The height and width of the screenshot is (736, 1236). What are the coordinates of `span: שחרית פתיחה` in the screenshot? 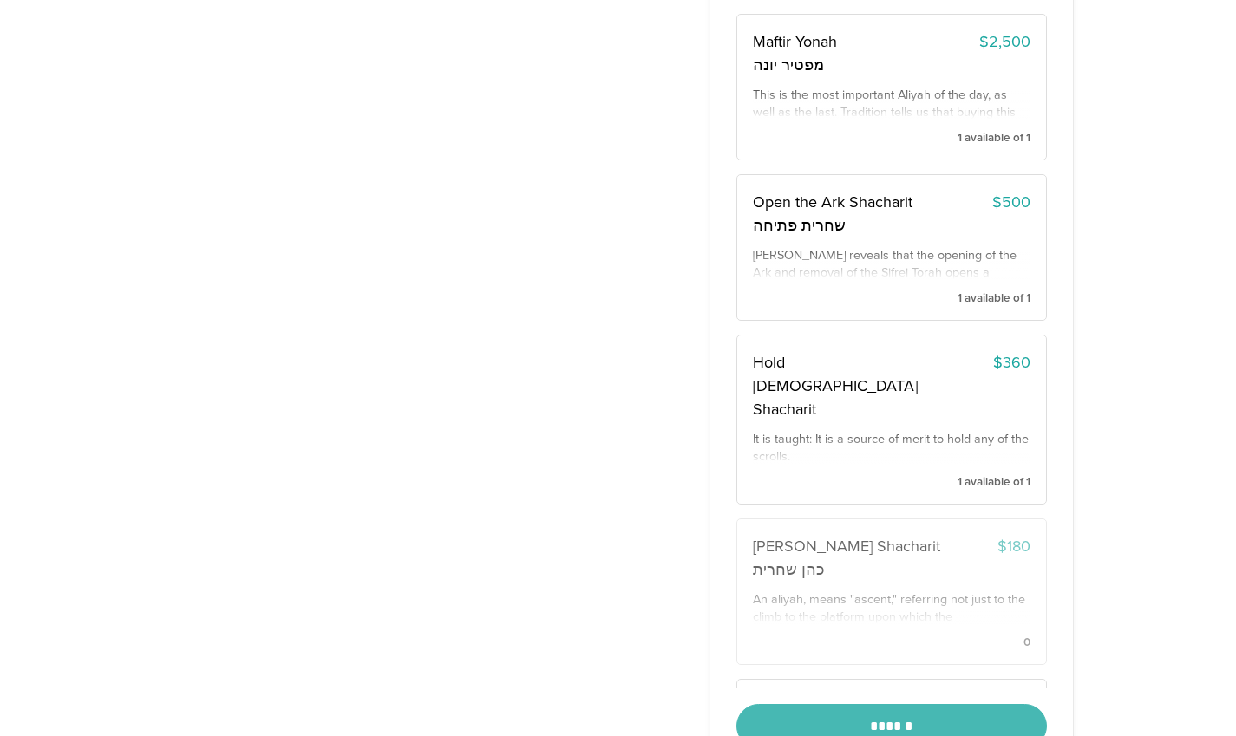 It's located at (847, 226).